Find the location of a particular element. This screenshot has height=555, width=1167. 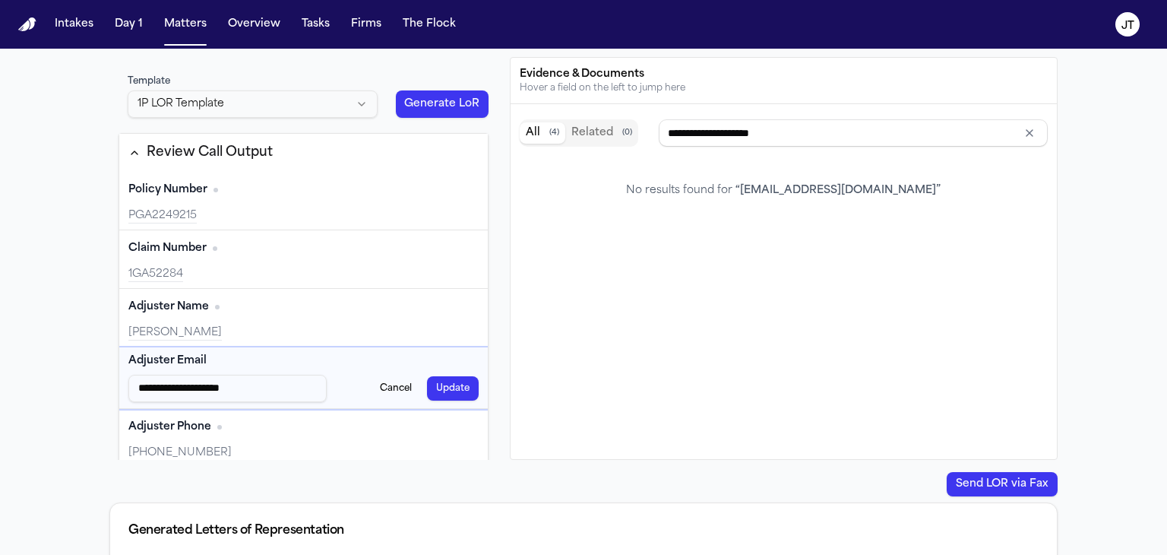

a: Intakes is located at coordinates (74, 24).